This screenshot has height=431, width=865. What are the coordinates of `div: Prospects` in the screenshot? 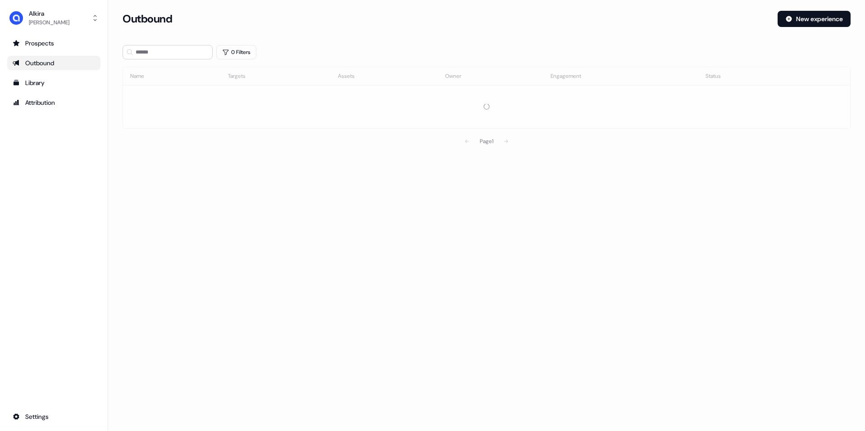 It's located at (54, 43).